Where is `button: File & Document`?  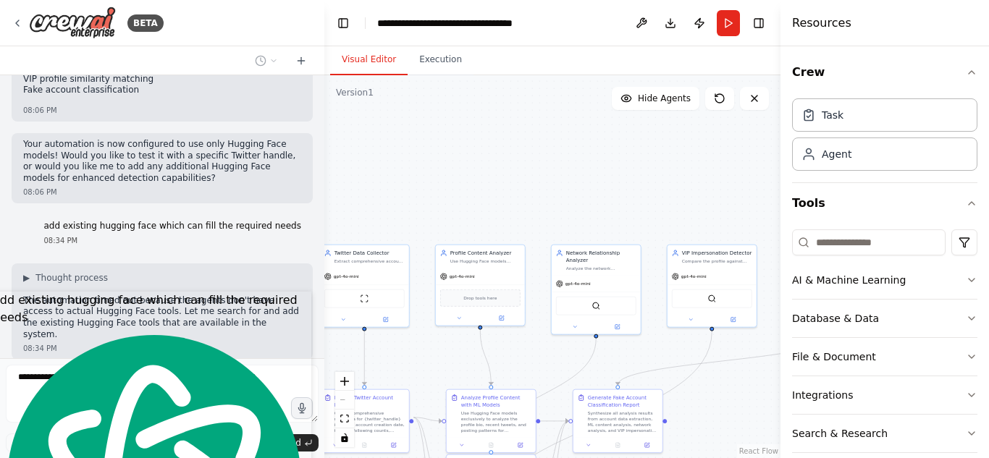 button: File & Document is located at coordinates (885, 357).